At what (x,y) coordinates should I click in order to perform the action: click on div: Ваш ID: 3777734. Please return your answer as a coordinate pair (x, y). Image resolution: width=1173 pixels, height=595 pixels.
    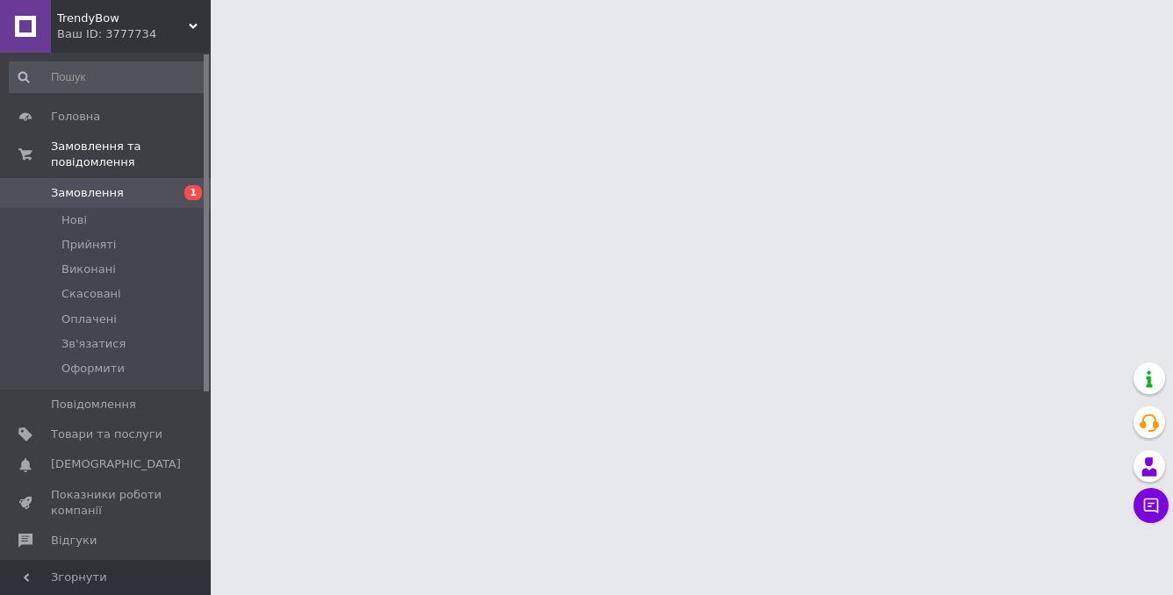
    Looking at the image, I should click on (133, 34).